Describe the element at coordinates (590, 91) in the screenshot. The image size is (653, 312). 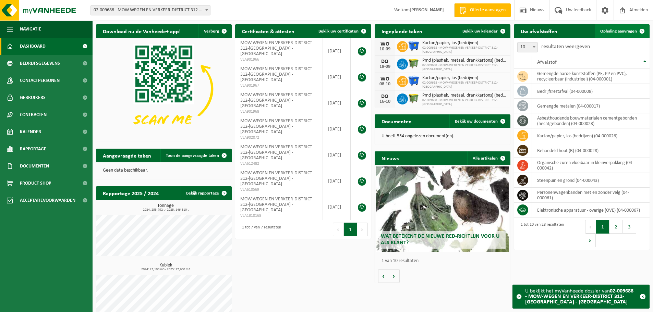
I see `td: bedrijfsrestafval (04-000008)` at that location.